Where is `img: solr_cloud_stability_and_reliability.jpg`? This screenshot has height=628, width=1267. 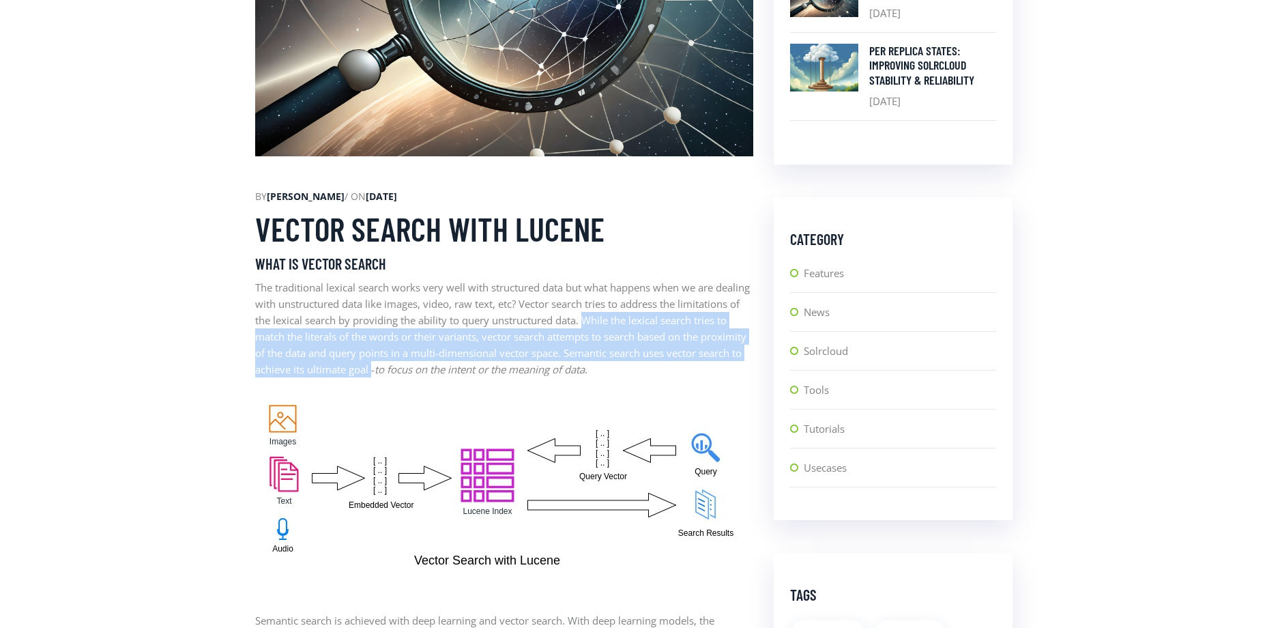
img: solr_cloud_stability_and_reliability.jpg is located at coordinates (824, 68).